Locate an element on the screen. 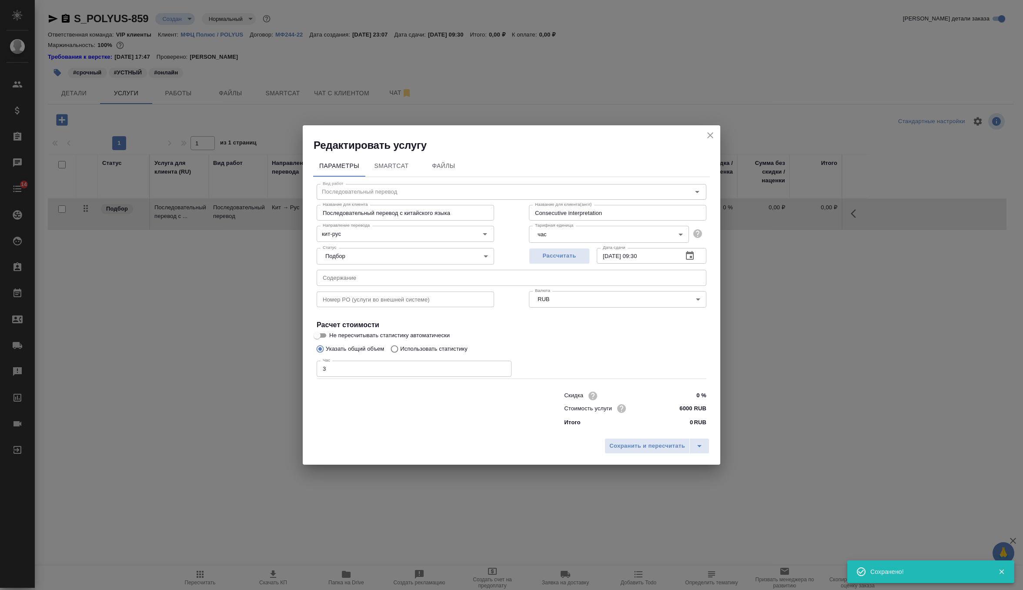  div: Сохранено! is located at coordinates (928, 571).